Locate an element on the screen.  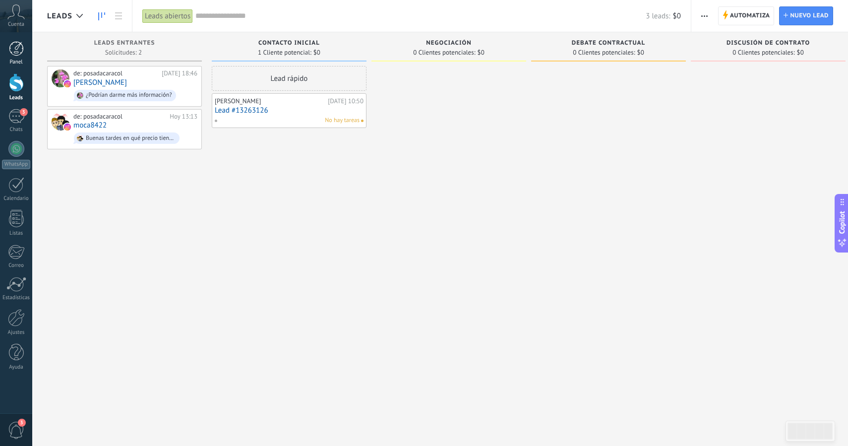
div: WhatsApp is located at coordinates (16, 164).